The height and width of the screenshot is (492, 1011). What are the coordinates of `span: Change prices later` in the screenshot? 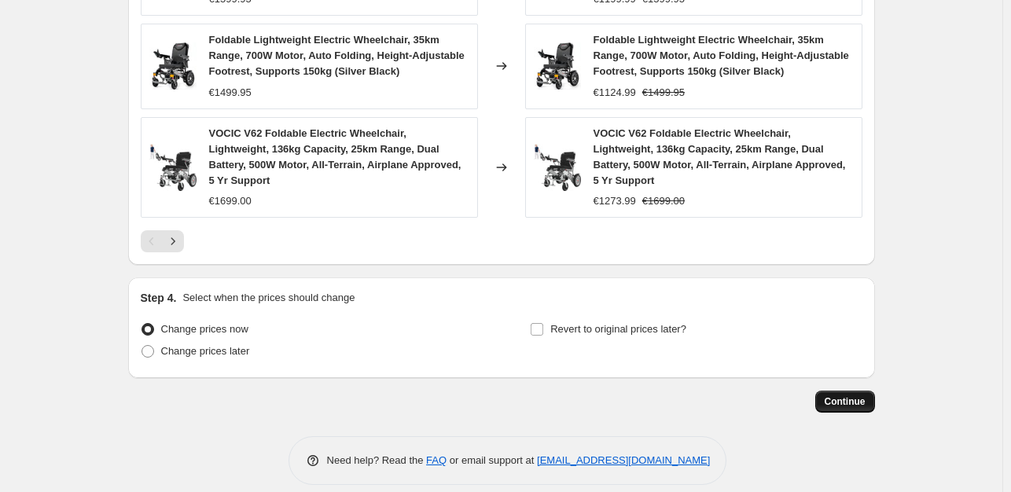 It's located at (205, 351).